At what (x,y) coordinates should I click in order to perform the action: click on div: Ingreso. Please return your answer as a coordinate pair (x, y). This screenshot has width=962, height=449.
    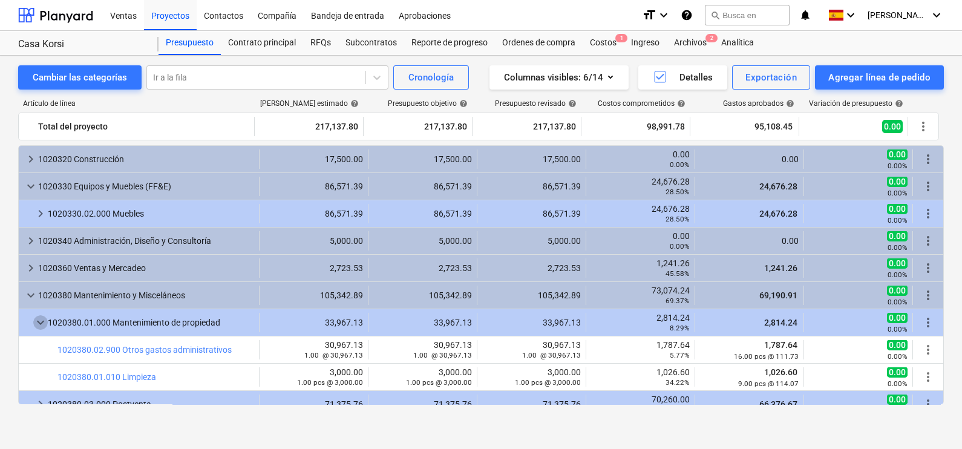
    Looking at the image, I should click on (645, 43).